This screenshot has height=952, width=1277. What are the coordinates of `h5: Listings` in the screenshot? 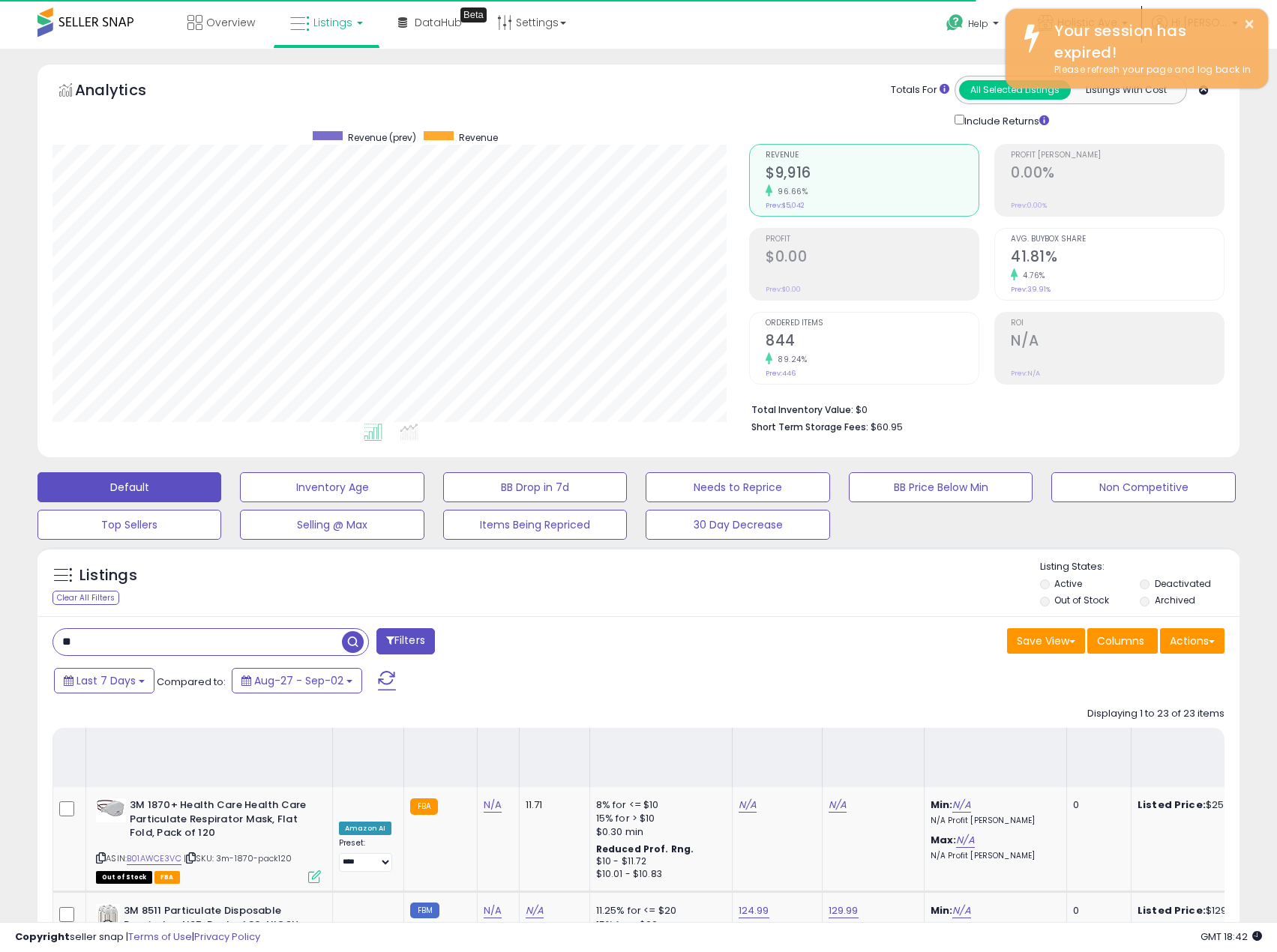 It's located at (108, 576).